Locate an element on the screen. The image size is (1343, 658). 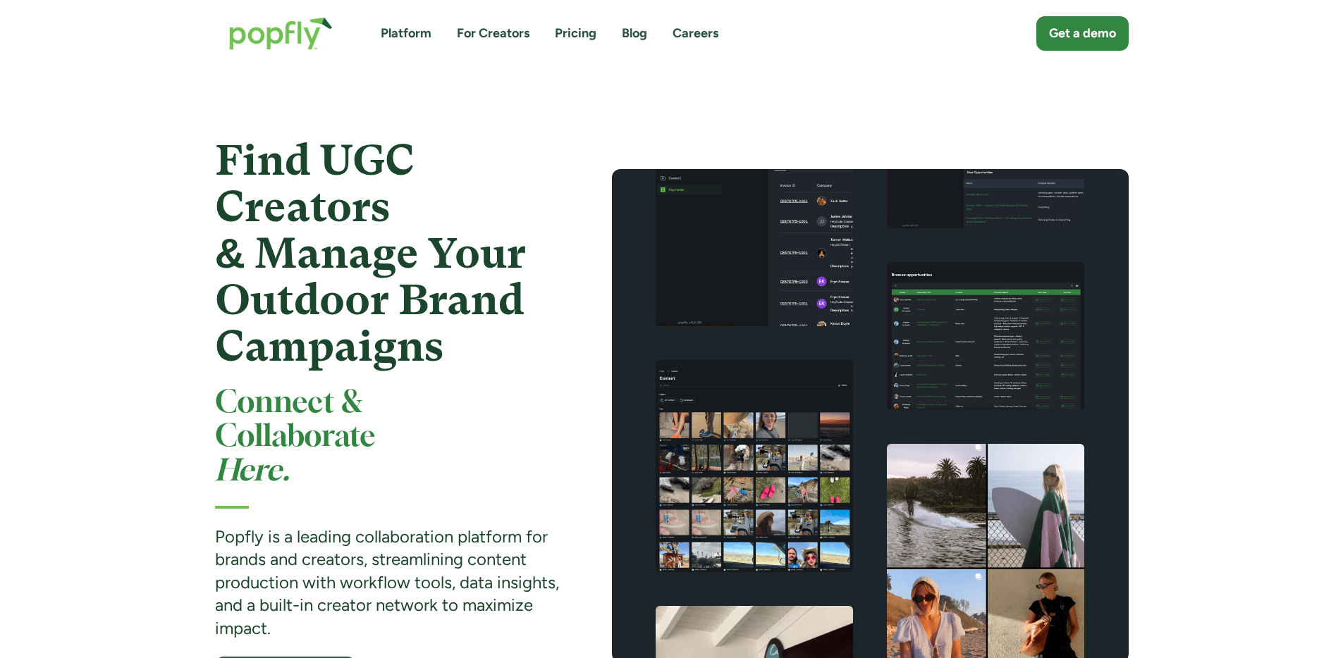
h2: Connect & Collaborate is located at coordinates (388, 438).